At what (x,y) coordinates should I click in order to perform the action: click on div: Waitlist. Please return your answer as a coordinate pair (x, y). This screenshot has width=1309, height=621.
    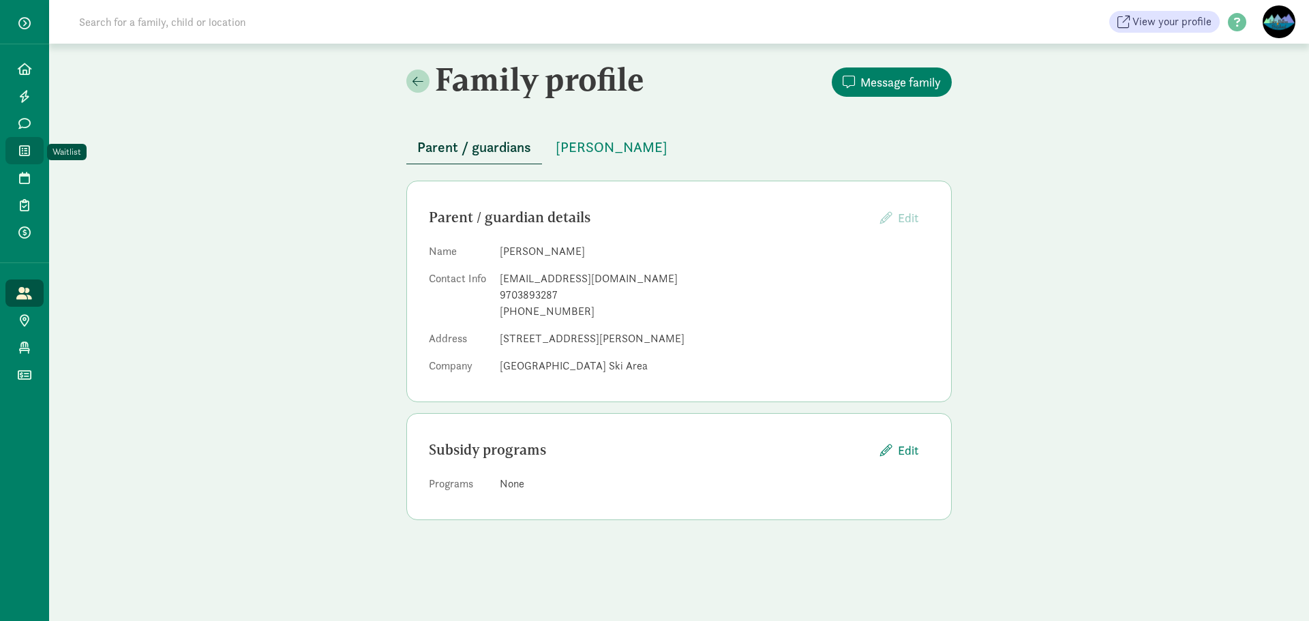
    Looking at the image, I should click on (67, 152).